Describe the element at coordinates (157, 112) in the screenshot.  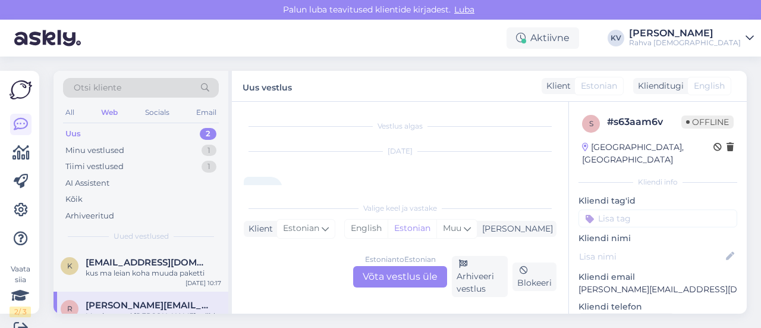
I see `div: Socials` at that location.